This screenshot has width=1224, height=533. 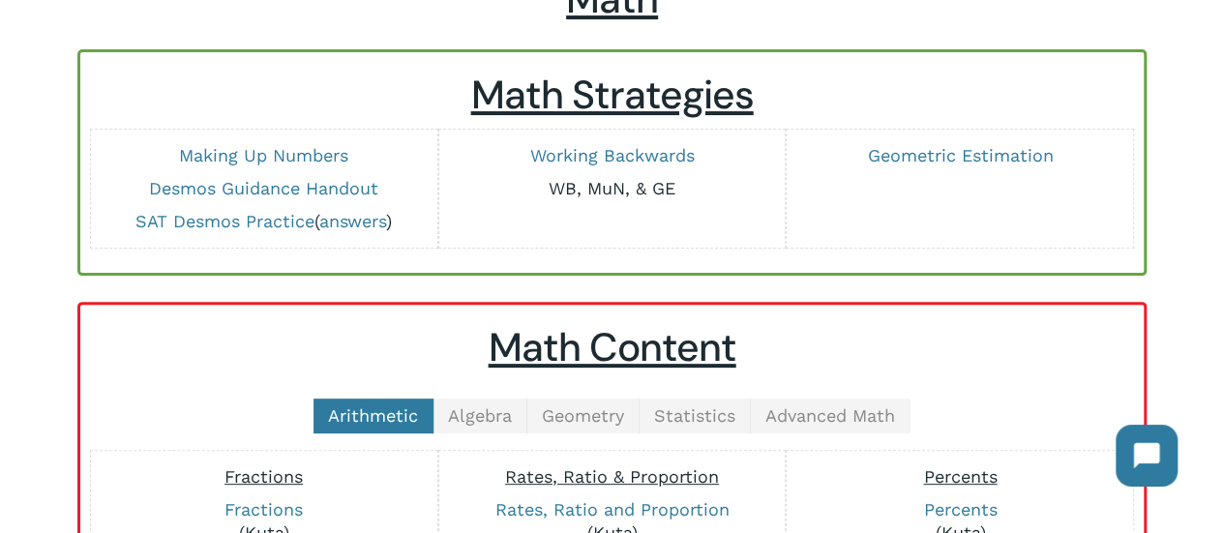 I want to click on a: WB, MuN, & GE, so click(x=611, y=188).